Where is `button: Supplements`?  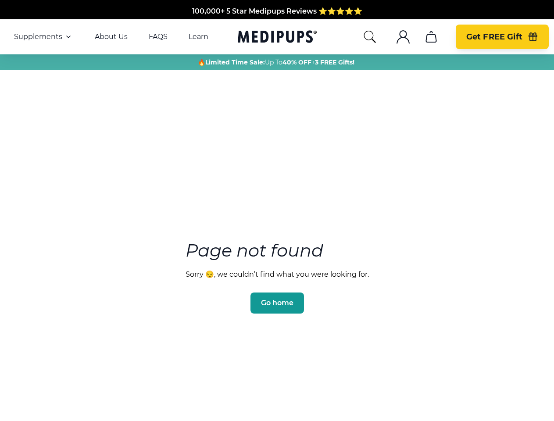
button: Supplements is located at coordinates (44, 37).